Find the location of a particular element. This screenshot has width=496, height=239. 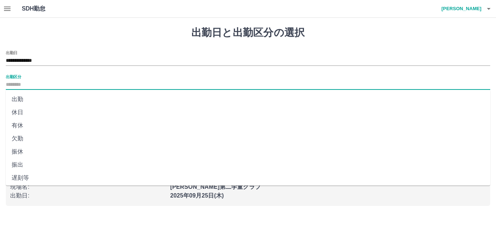

p: 出勤日 : is located at coordinates (88, 195).